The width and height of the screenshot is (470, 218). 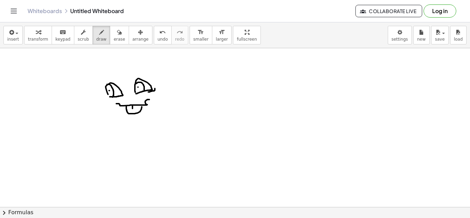 What do you see at coordinates (247, 39) in the screenshot?
I see `span: fullscreen` at bounding box center [247, 39].